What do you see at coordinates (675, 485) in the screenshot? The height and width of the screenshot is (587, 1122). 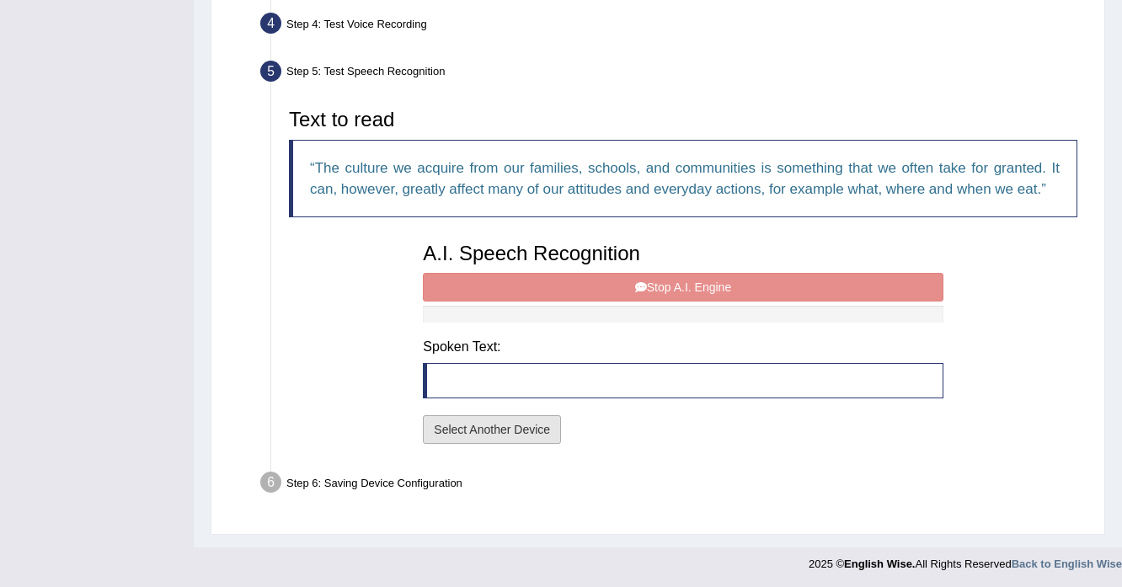 I see `div: Step 6: Saving Device Configuration` at bounding box center [675, 485].